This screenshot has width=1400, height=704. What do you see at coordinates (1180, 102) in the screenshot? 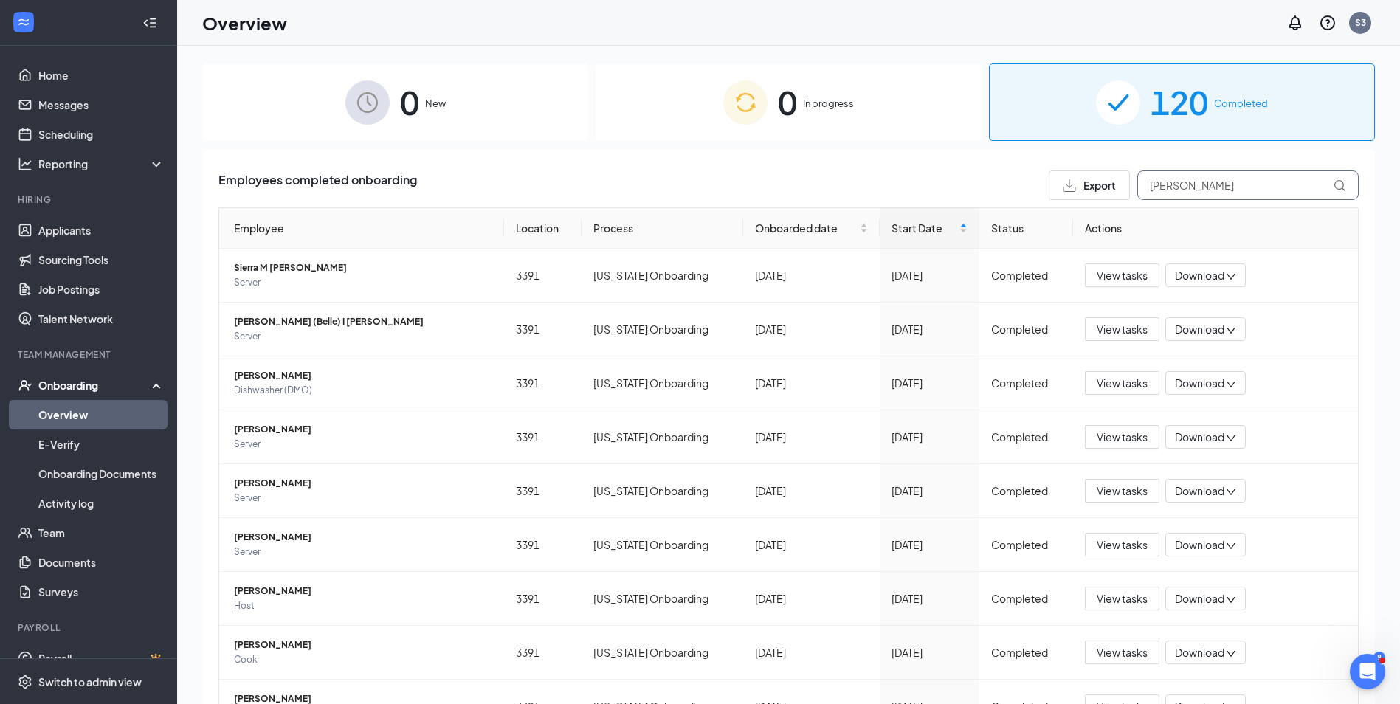
I see `span: 120` at bounding box center [1180, 102].